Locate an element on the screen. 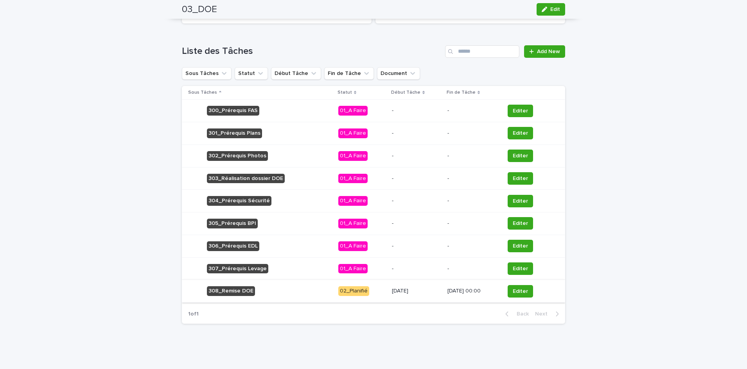 The width and height of the screenshot is (747, 369). div: 301_Prérequis Plans is located at coordinates (234, 133).